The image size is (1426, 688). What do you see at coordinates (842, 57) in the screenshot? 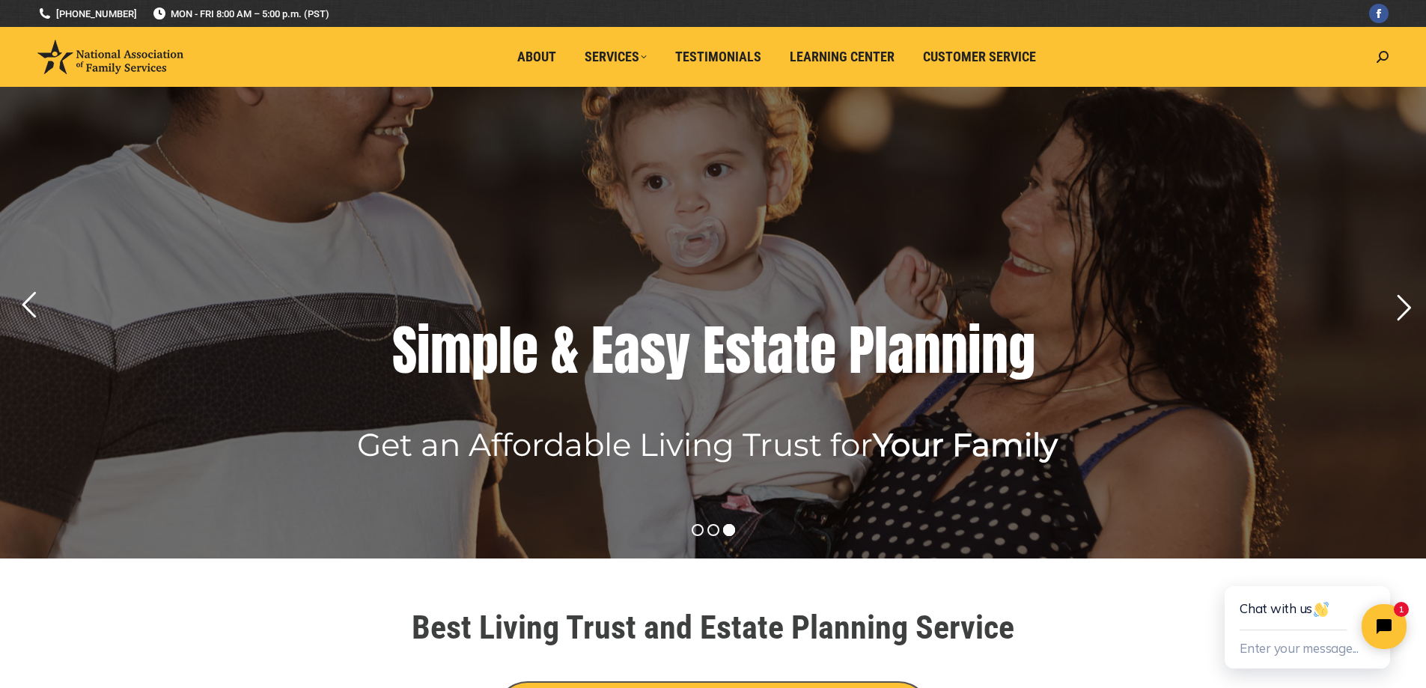
I see `a: Learning Center` at bounding box center [842, 57].